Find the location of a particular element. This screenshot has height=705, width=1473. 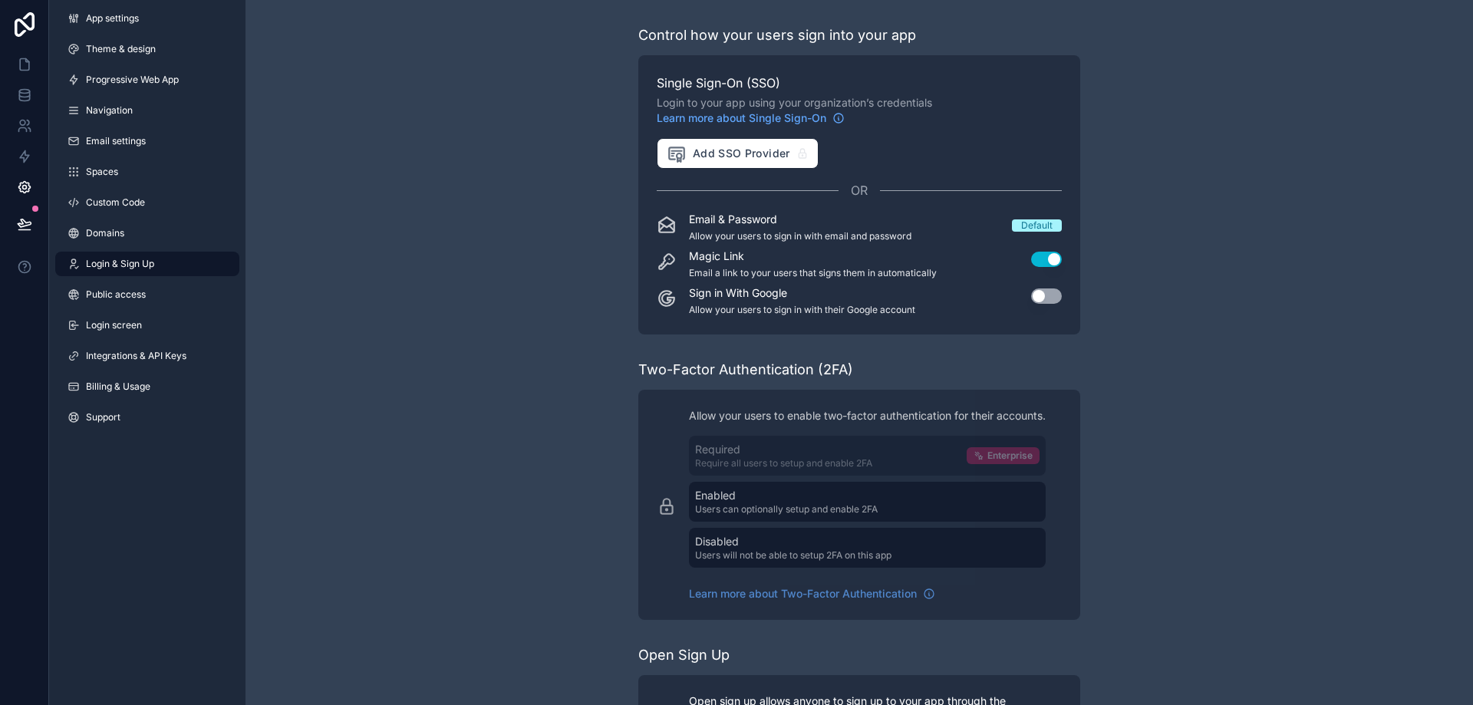

a: App settings is located at coordinates (147, 18).